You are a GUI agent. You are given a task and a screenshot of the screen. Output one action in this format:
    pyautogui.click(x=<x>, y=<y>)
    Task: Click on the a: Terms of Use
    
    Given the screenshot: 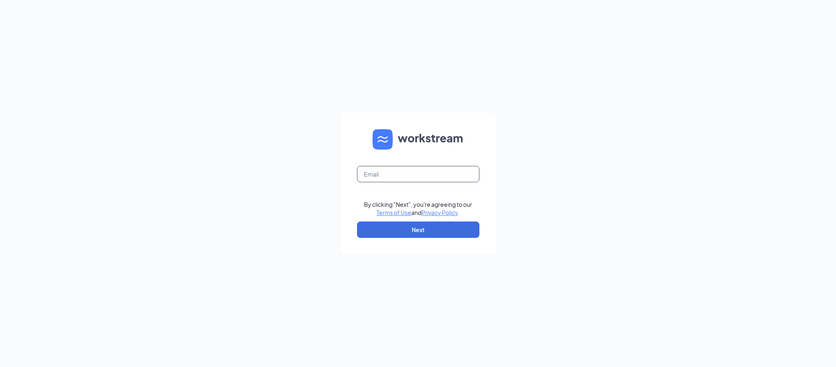 What is the action you would take?
    pyautogui.click(x=394, y=212)
    